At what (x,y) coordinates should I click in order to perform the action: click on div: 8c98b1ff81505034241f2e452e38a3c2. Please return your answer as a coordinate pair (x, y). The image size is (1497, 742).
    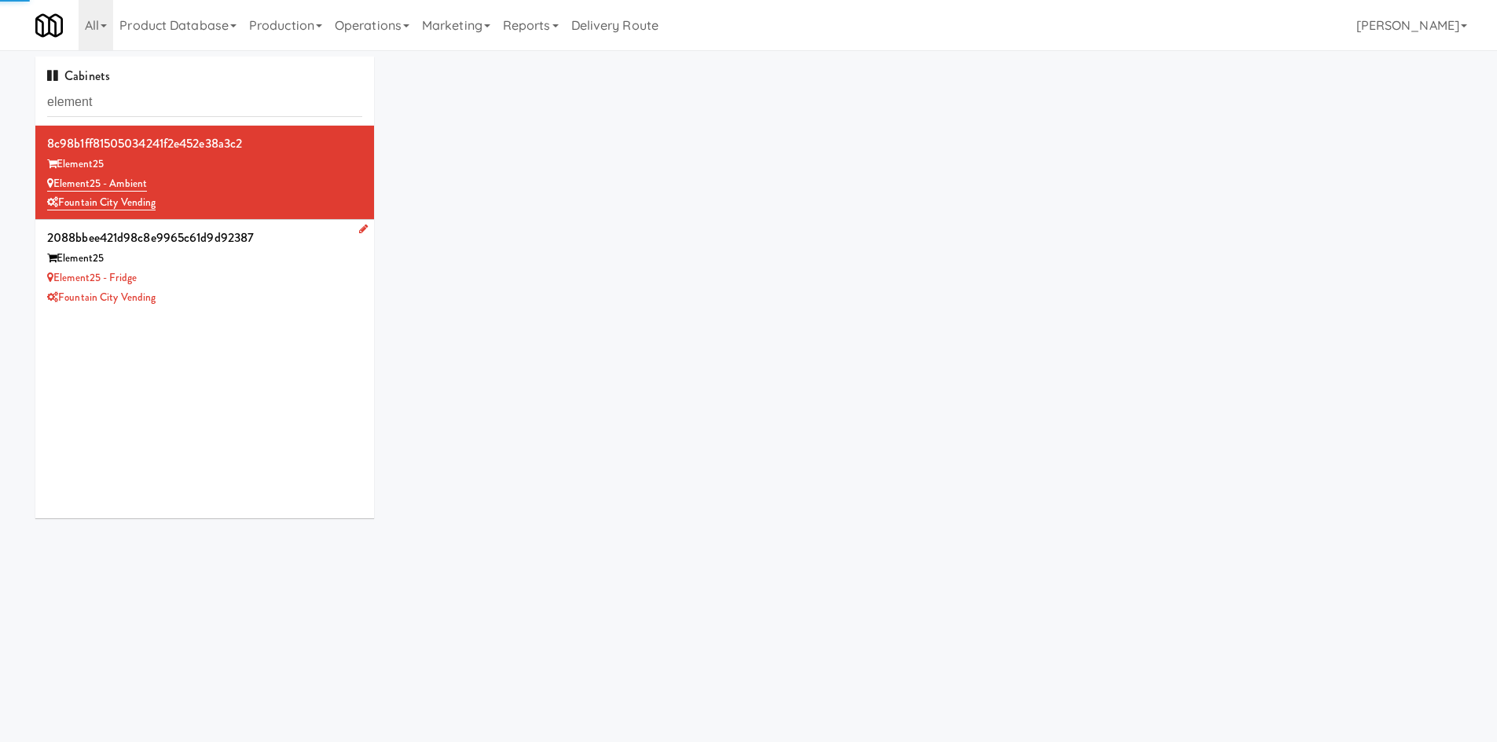
    Looking at the image, I should click on (204, 144).